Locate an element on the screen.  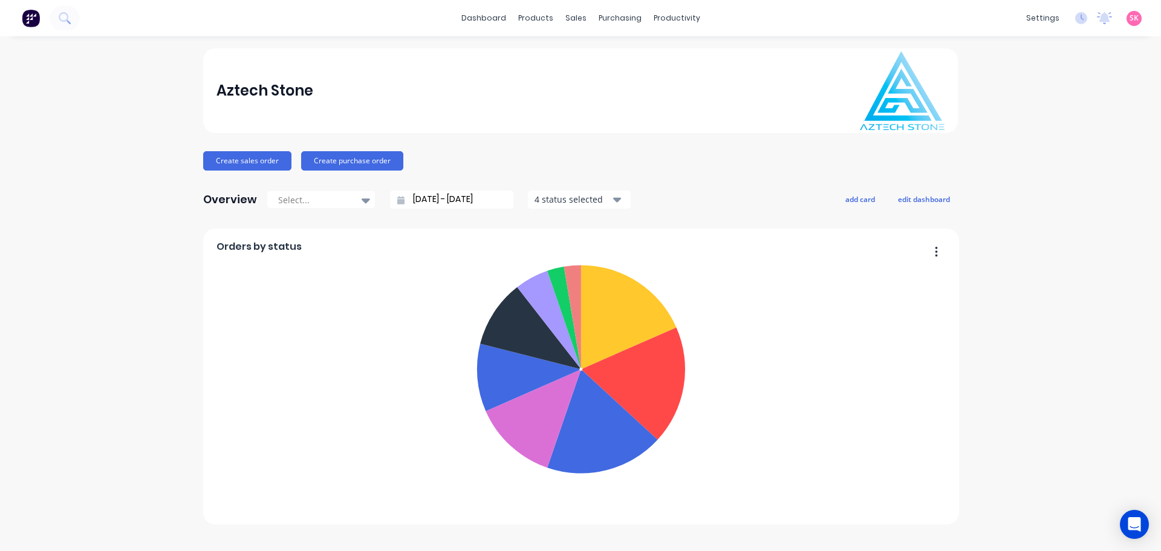
a: dashboard is located at coordinates (484, 18).